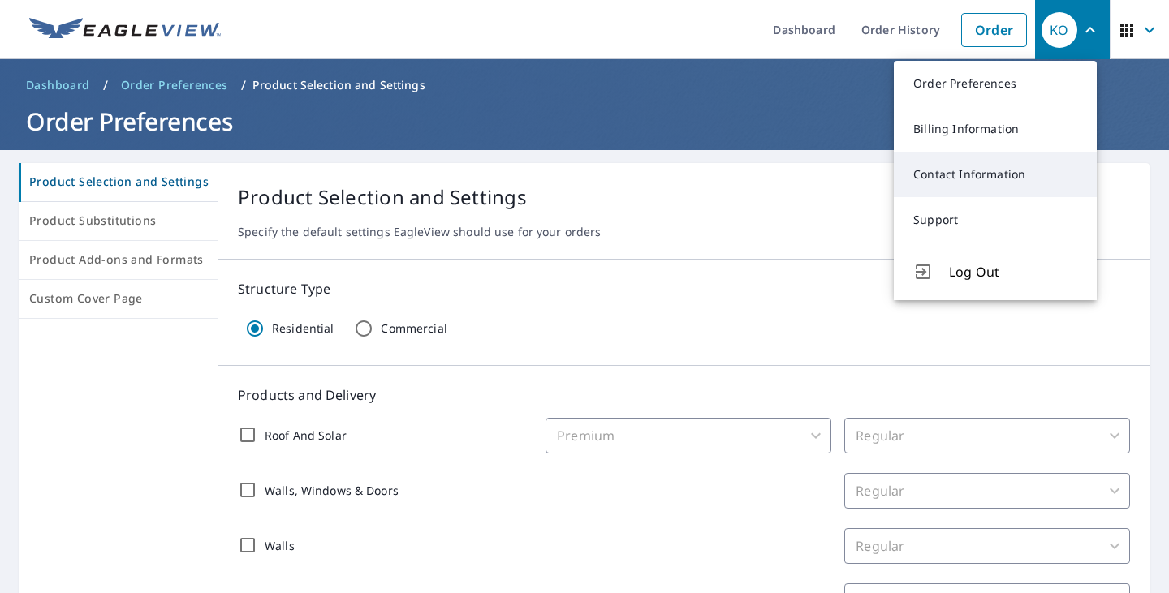 The image size is (1169, 593). What do you see at coordinates (684, 395) in the screenshot?
I see `p: Products and Delivery` at bounding box center [684, 395].